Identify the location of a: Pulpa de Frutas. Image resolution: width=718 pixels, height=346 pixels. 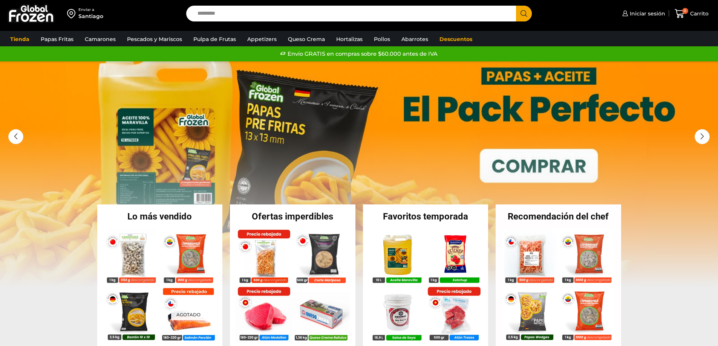
(214, 39).